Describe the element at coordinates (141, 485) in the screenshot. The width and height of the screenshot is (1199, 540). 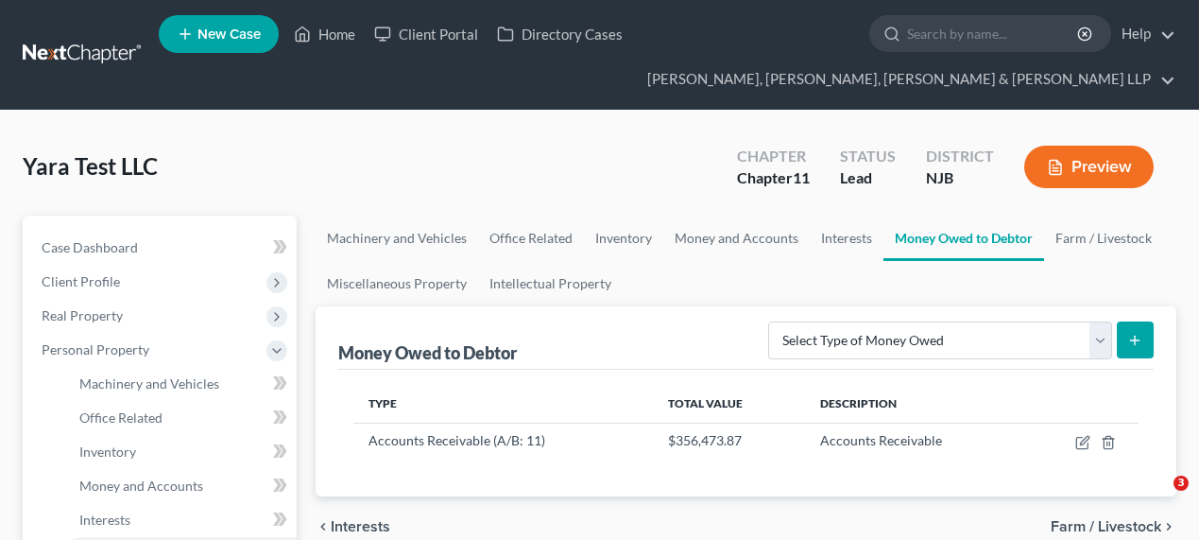
I see `span: Money and Accounts` at that location.